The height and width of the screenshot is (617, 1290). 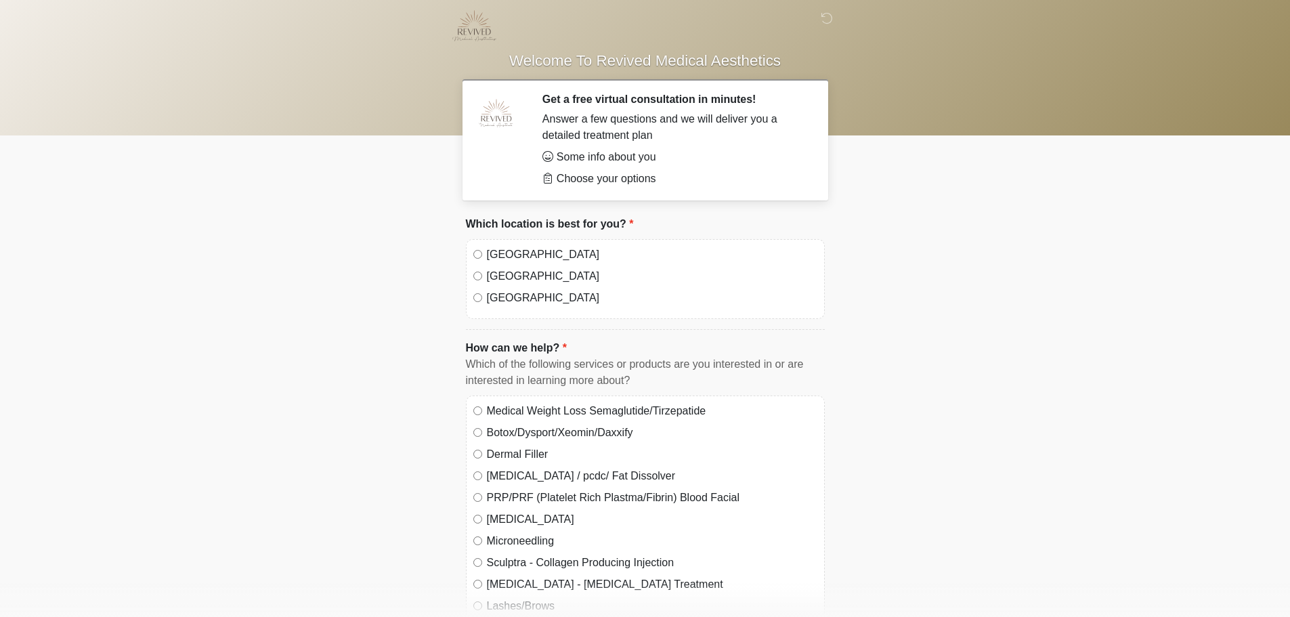 What do you see at coordinates (496, 113) in the screenshot?
I see `img: Agent Avatar` at bounding box center [496, 113].